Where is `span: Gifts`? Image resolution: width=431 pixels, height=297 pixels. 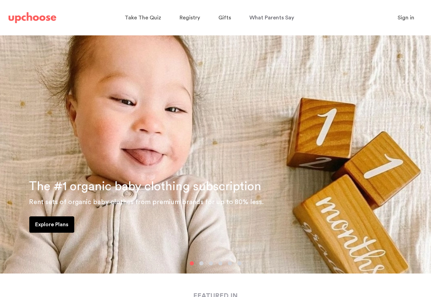
span: Gifts is located at coordinates (225, 18).